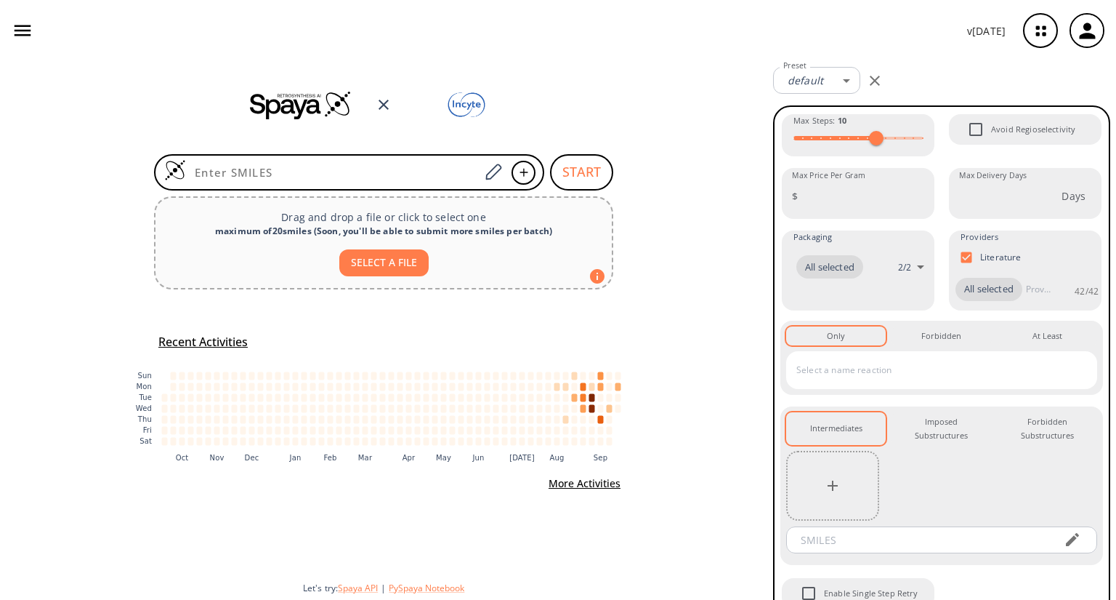 Image resolution: width=1116 pixels, height=600 pixels. What do you see at coordinates (427, 587) in the screenshot?
I see `button: PySpaya Notebook` at bounding box center [427, 587].